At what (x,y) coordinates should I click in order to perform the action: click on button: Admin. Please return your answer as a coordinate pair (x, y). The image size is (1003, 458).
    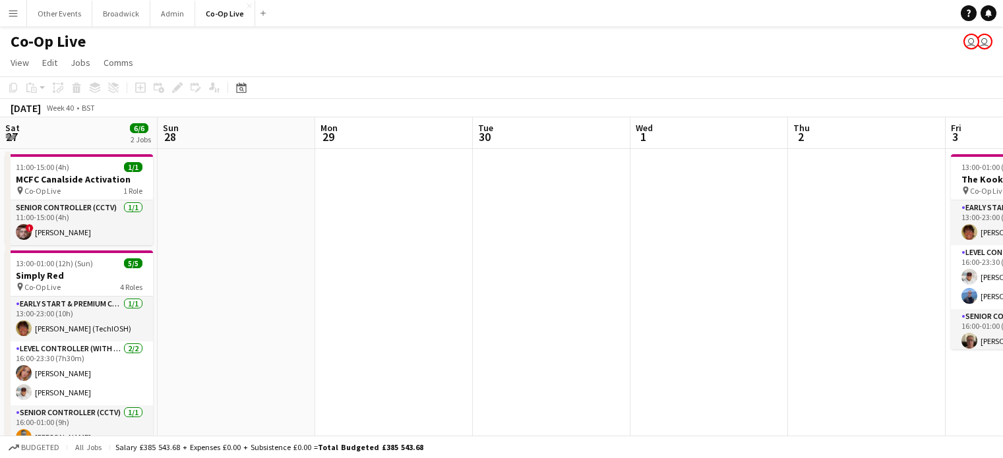
    Looking at the image, I should click on (173, 13).